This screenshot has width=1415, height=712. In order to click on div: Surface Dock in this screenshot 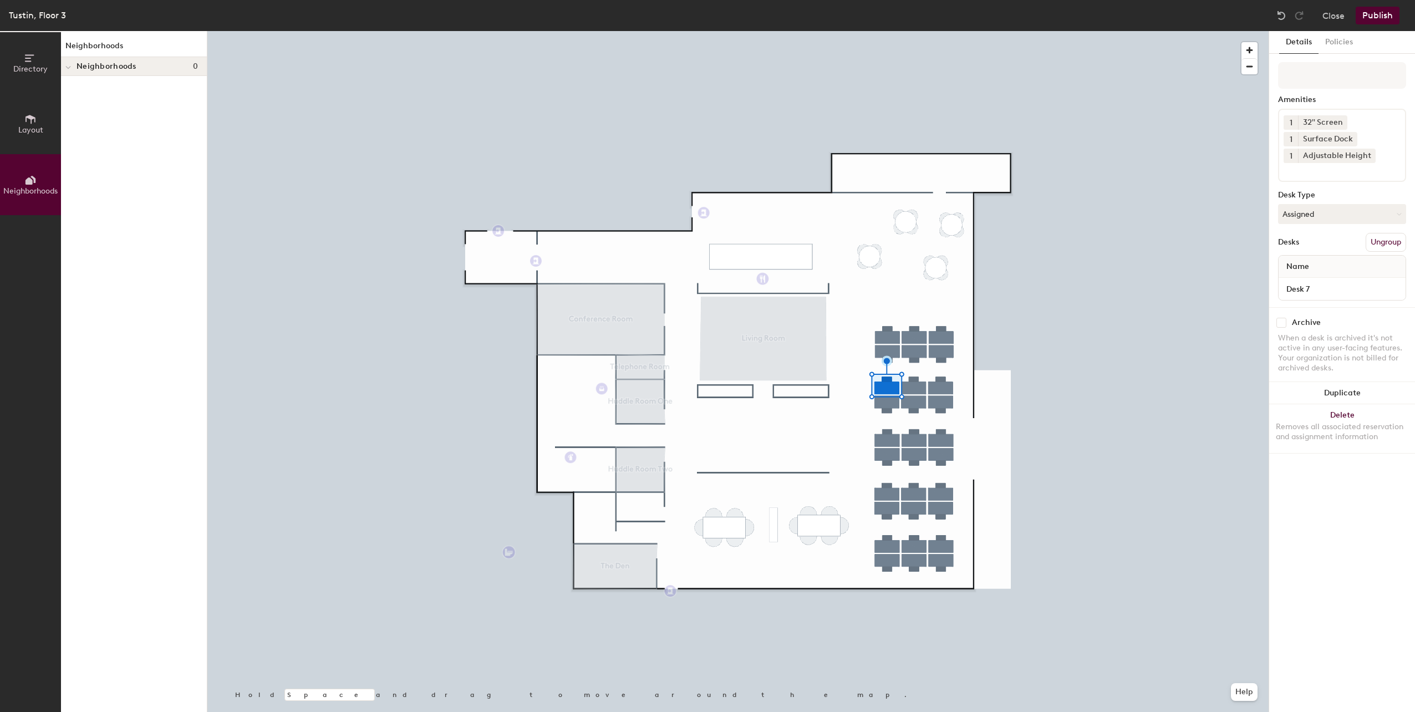, I will do `click(1328, 139)`.